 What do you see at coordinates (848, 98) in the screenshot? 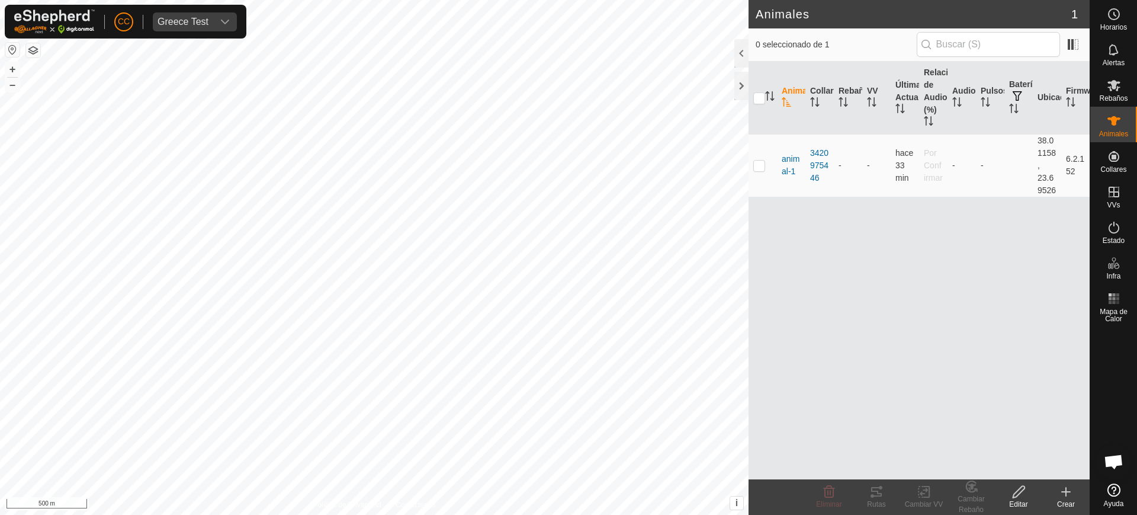
I see `th: Rebaño` at bounding box center [848, 98].